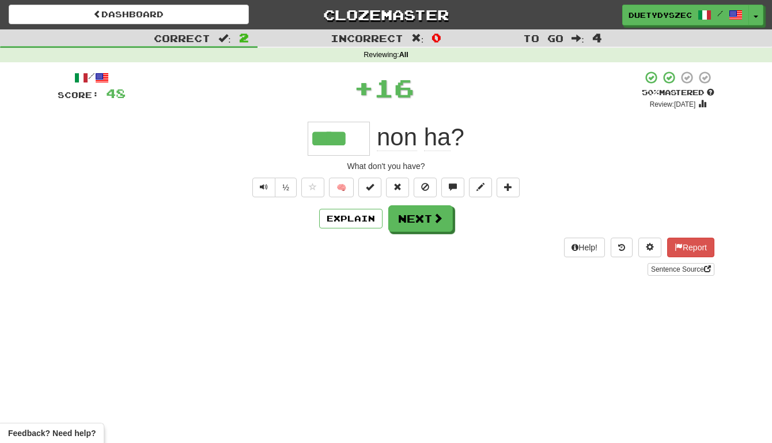  I want to click on button: Play sentence audio (ctl+space), so click(264, 187).